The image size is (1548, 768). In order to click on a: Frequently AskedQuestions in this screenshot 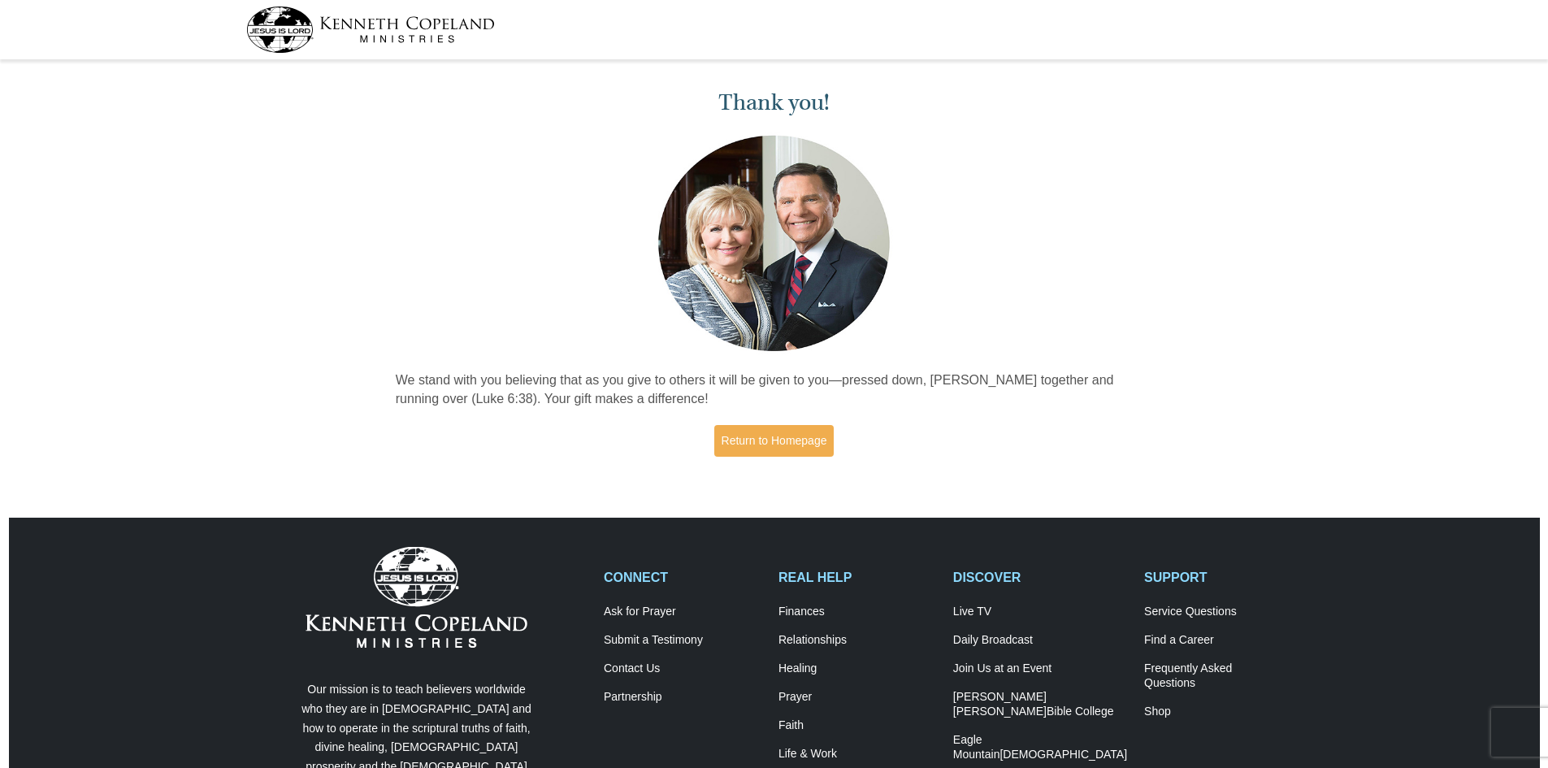, I will do `click(1223, 676)`.